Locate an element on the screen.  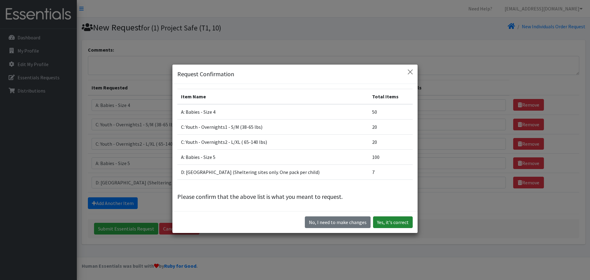
td: C: Youth - Overnights1 - S/M (38-65 lbs) is located at coordinates (273, 127).